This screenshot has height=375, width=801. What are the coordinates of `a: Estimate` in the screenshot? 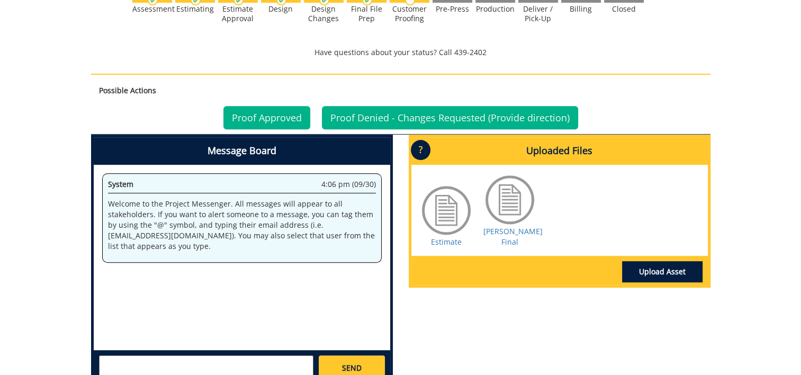 It's located at (446, 241).